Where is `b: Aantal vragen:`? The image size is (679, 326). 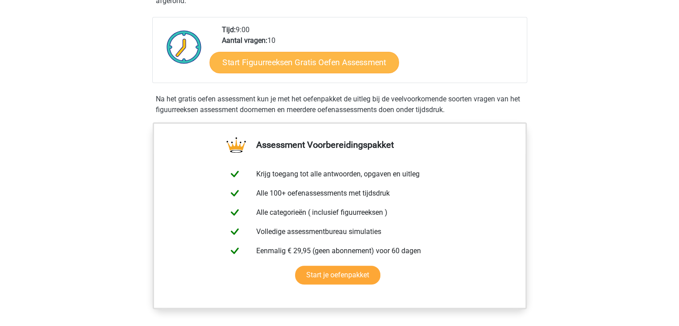
b: Aantal vragen: is located at coordinates (245, 40).